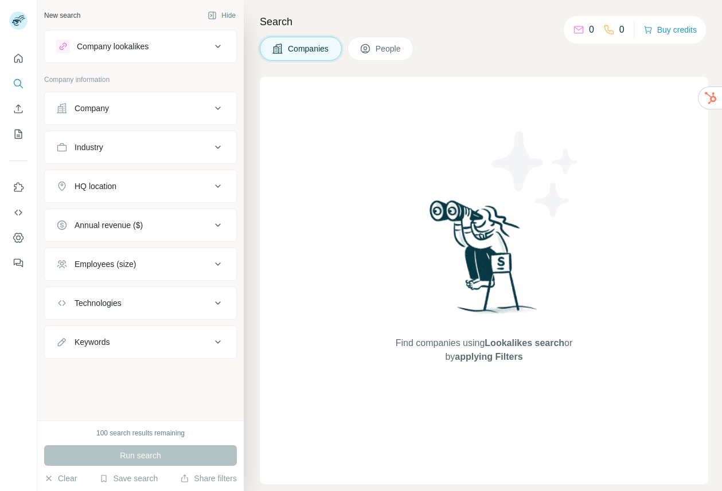  I want to click on button: Quick start, so click(18, 58).